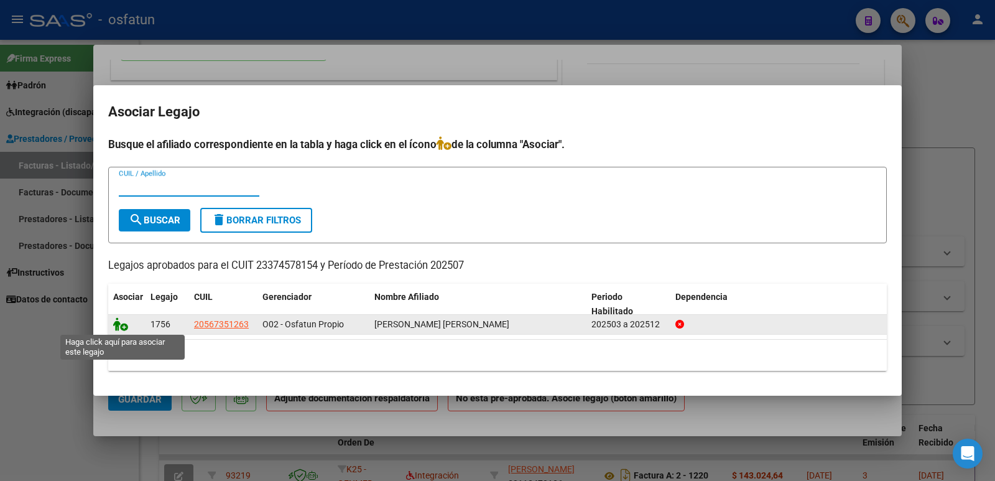 The height and width of the screenshot is (481, 995). Describe the element at coordinates (498, 112) in the screenshot. I see `h2: Asociar Legajo` at that location.